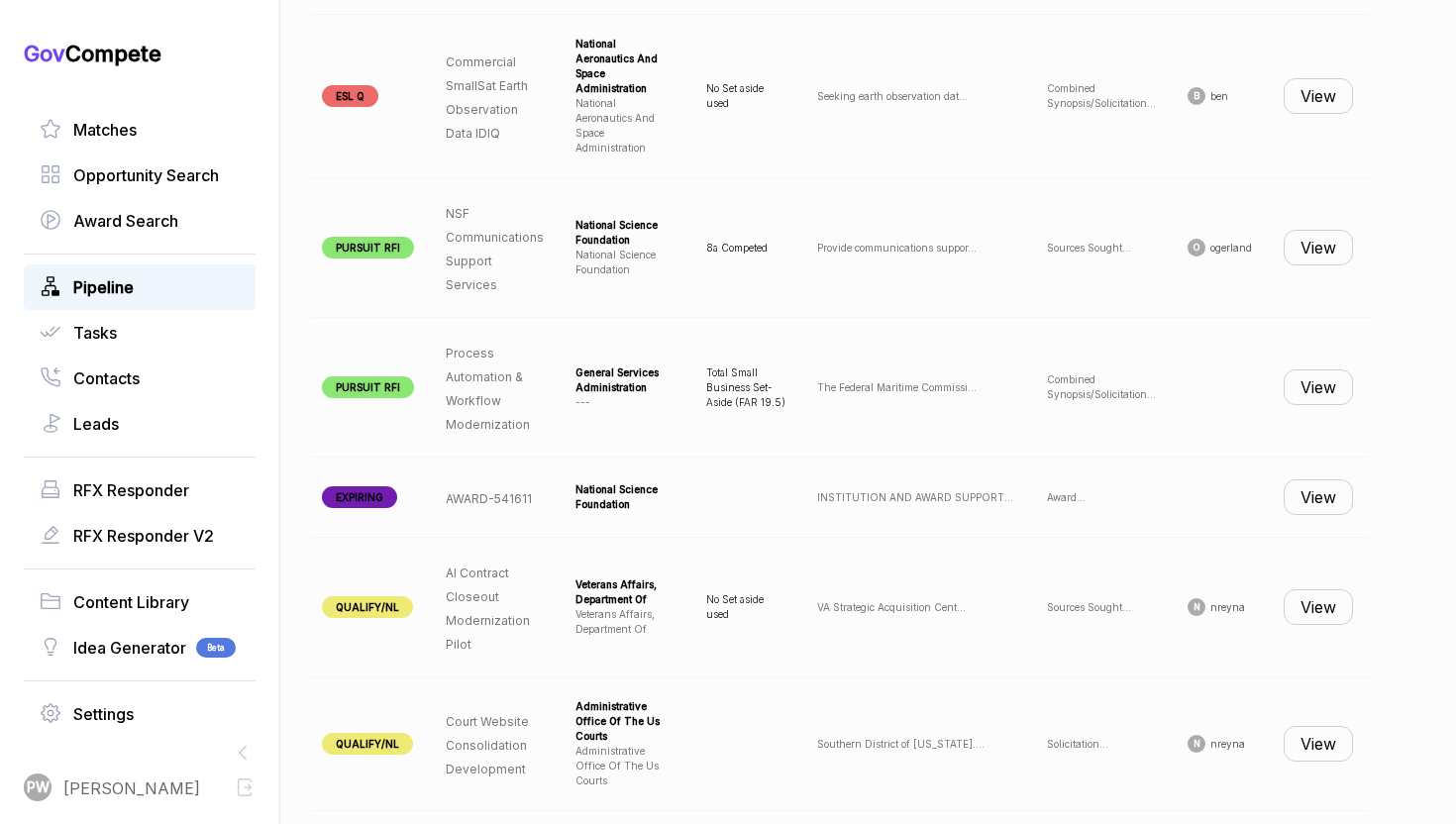  Describe the element at coordinates (140, 602) in the screenshot. I see `a: Content Library` at that location.